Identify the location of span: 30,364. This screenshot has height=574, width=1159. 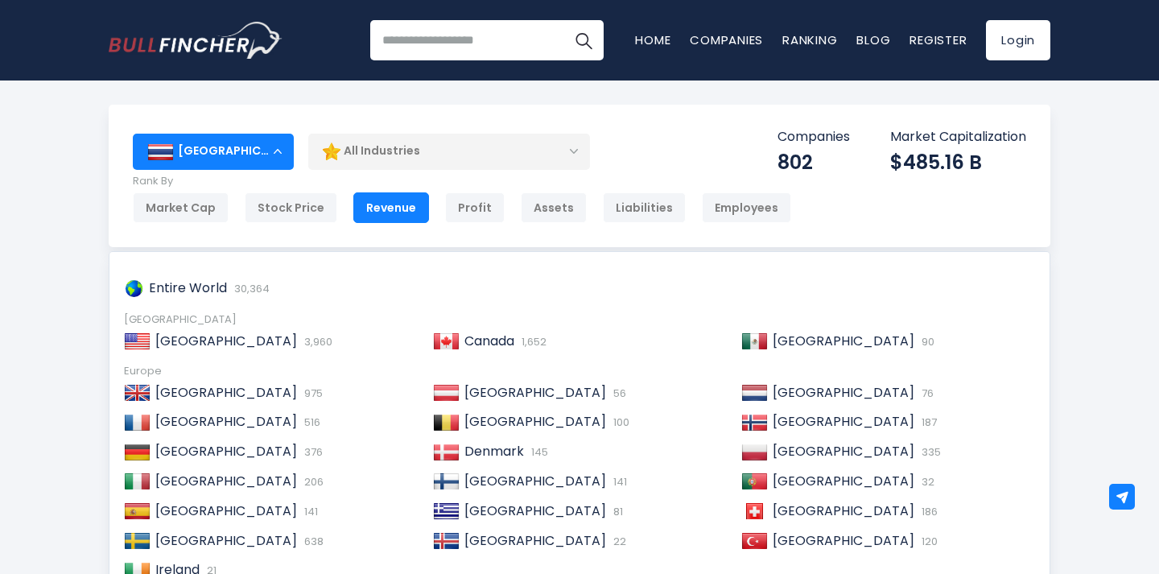
(249, 288).